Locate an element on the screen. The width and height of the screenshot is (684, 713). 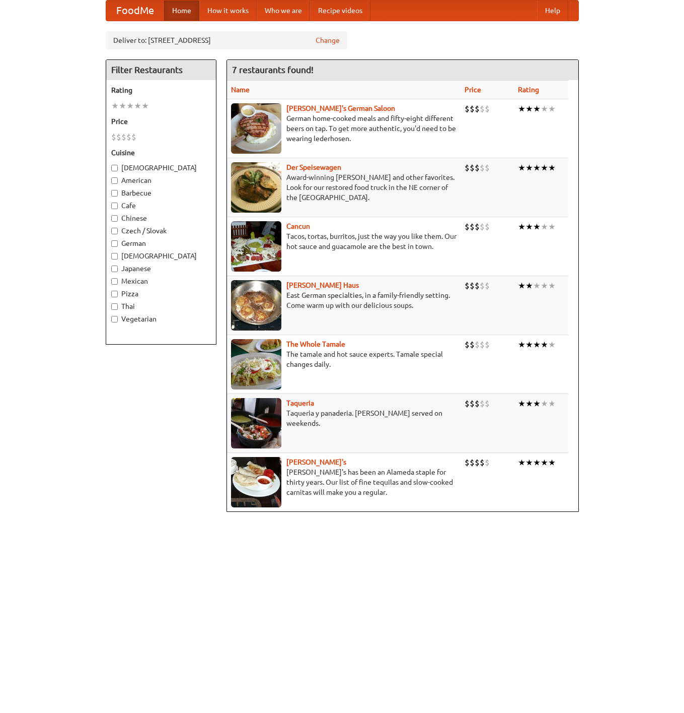
a: Who we are is located at coordinates (284, 11).